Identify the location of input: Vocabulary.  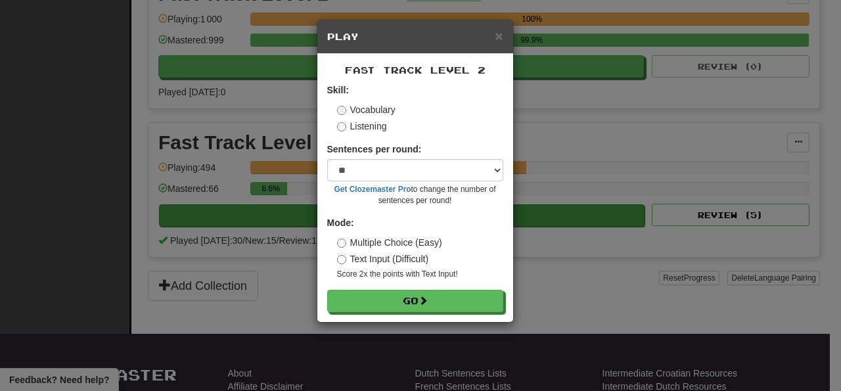
(342, 110).